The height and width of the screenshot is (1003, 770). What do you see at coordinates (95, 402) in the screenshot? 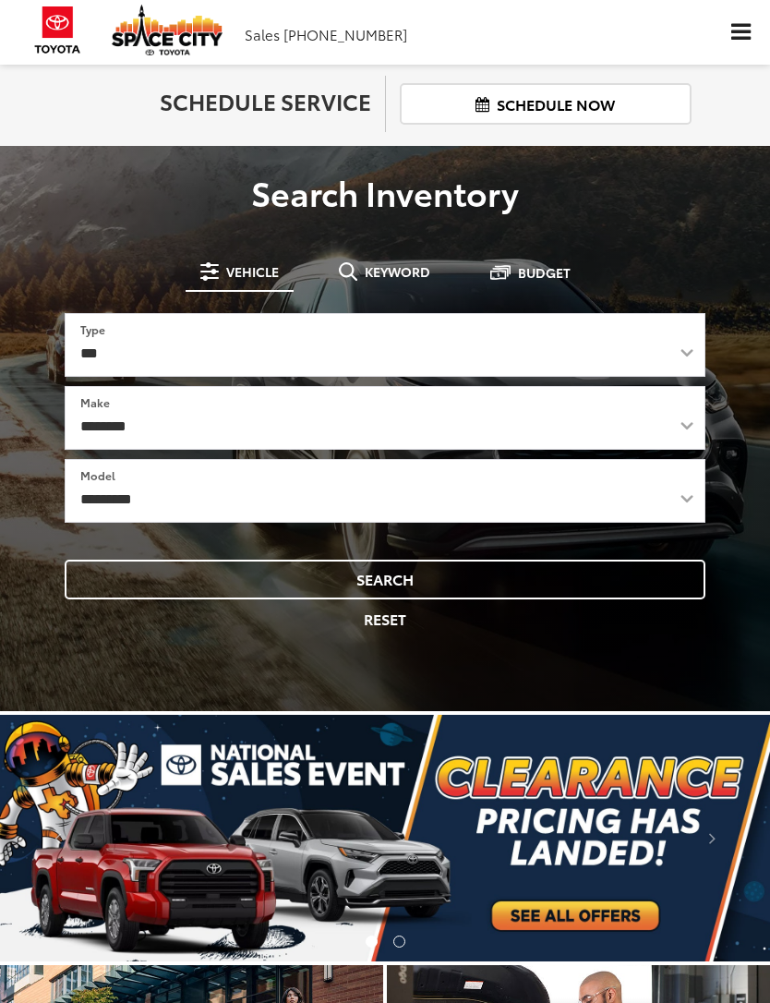
I see `label: Make` at bounding box center [95, 402].